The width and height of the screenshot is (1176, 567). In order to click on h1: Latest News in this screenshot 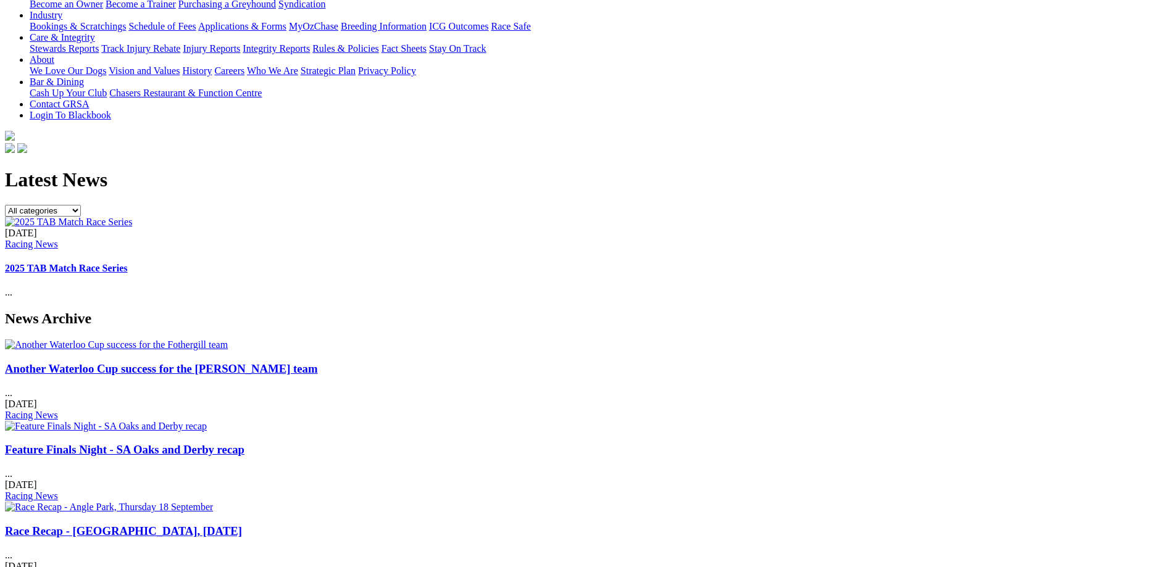, I will do `click(588, 180)`.